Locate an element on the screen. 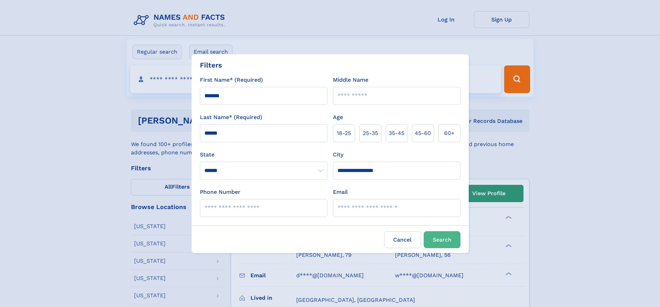 Image resolution: width=660 pixels, height=307 pixels. label: Phone Number is located at coordinates (220, 192).